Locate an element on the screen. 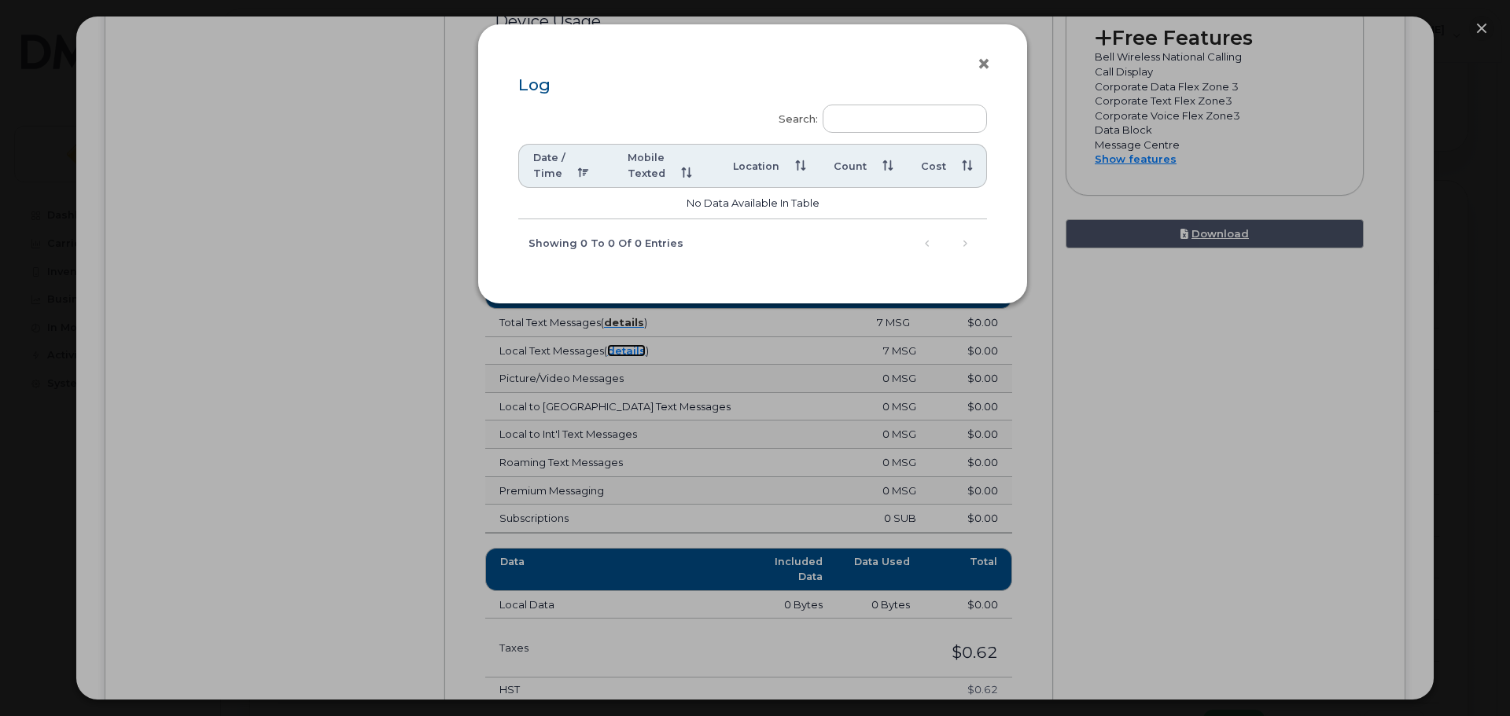 Image resolution: width=1510 pixels, height=716 pixels. input: Search: is located at coordinates (904, 119).